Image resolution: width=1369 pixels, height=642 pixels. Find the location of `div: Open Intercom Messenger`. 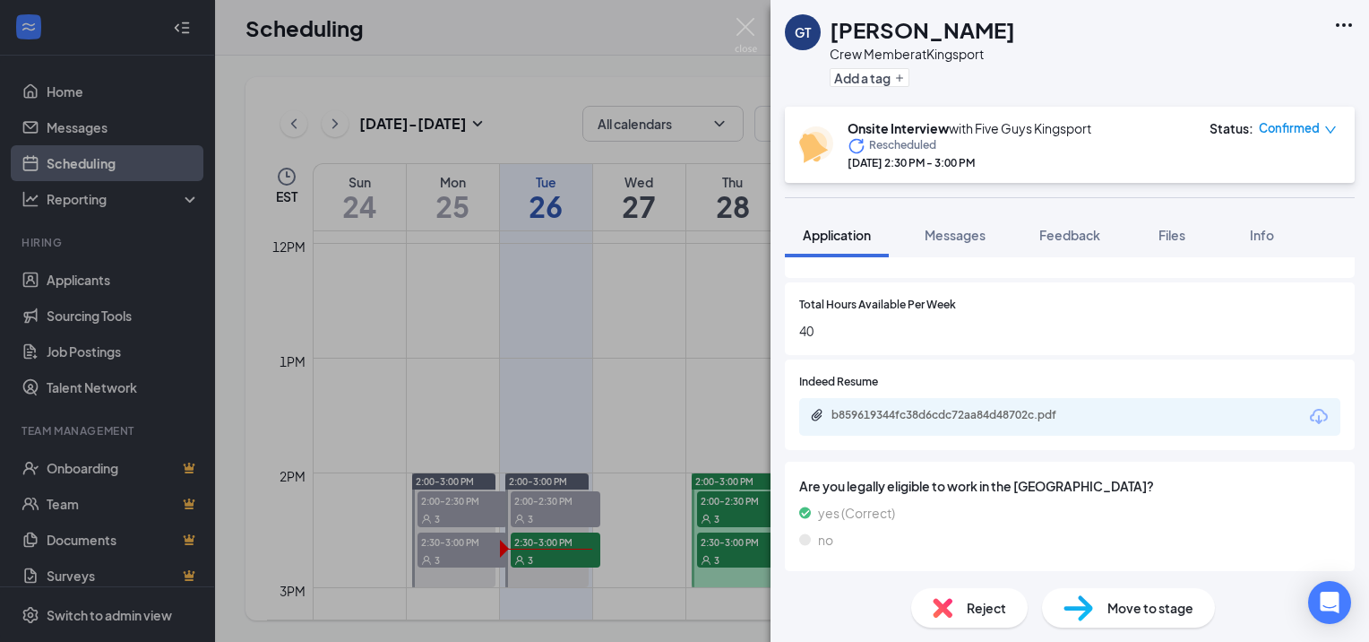

div: Open Intercom Messenger is located at coordinates (1330, 602).